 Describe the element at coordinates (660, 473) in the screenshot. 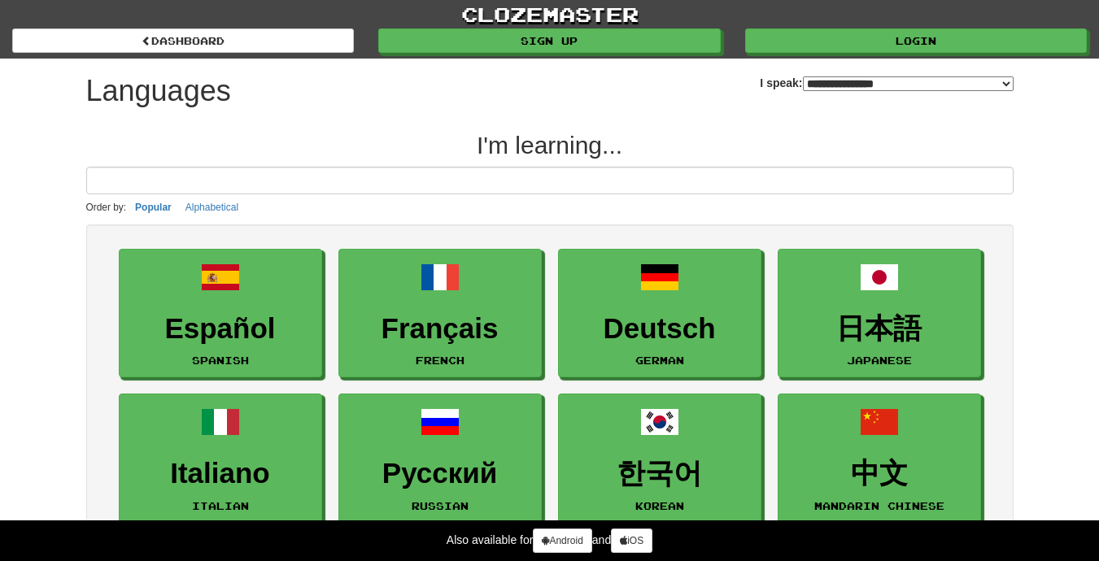

I see `h3: 한국어` at that location.